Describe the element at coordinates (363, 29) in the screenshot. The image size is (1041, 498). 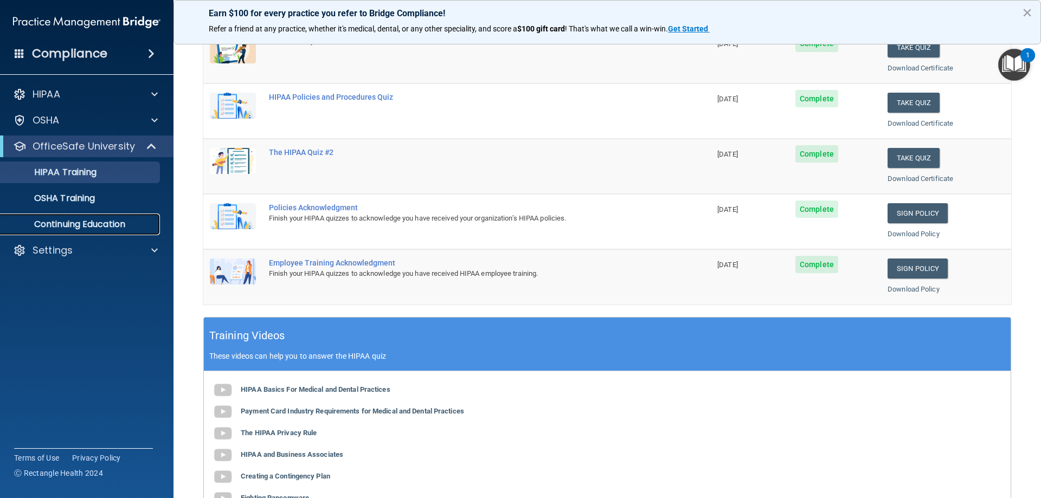
I see `span: Refer a friend at any practice, whether it's medical, dental, or any other speciality, and score a` at that location.